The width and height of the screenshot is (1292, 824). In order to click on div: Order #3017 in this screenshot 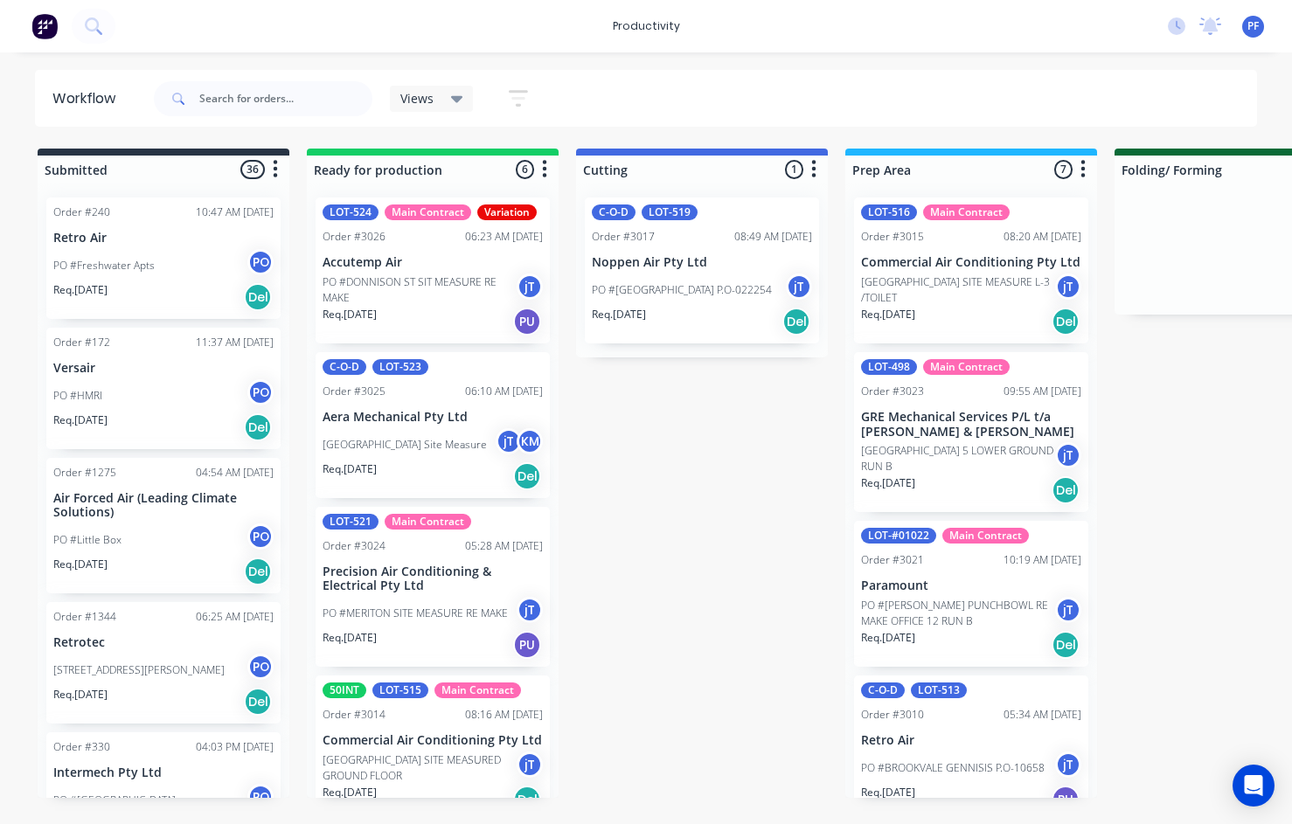, I will do `click(623, 237)`.